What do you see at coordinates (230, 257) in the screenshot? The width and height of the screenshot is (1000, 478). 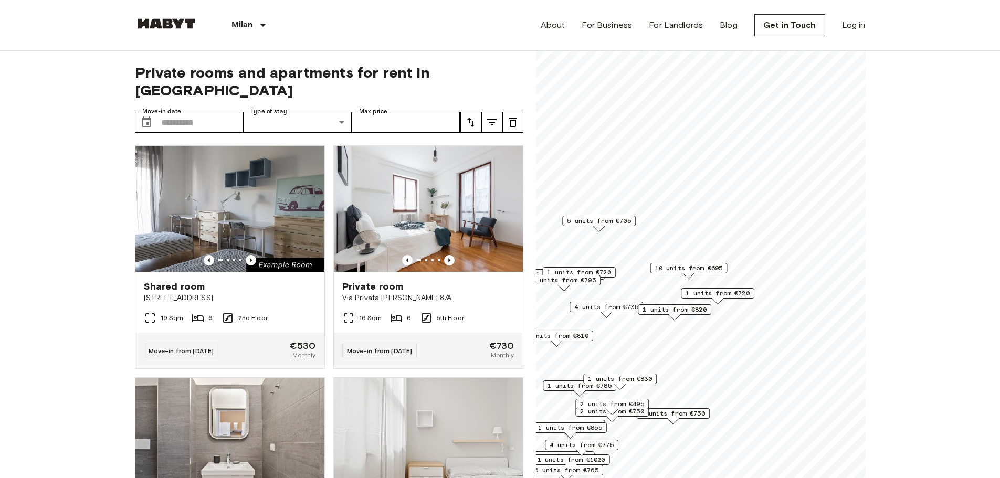 I see `a: Marketing picture of unit IT-14-029-003-04HPrevious imagePrevious imageShared room[STREET_ADDRESS...` at bounding box center [230, 257].